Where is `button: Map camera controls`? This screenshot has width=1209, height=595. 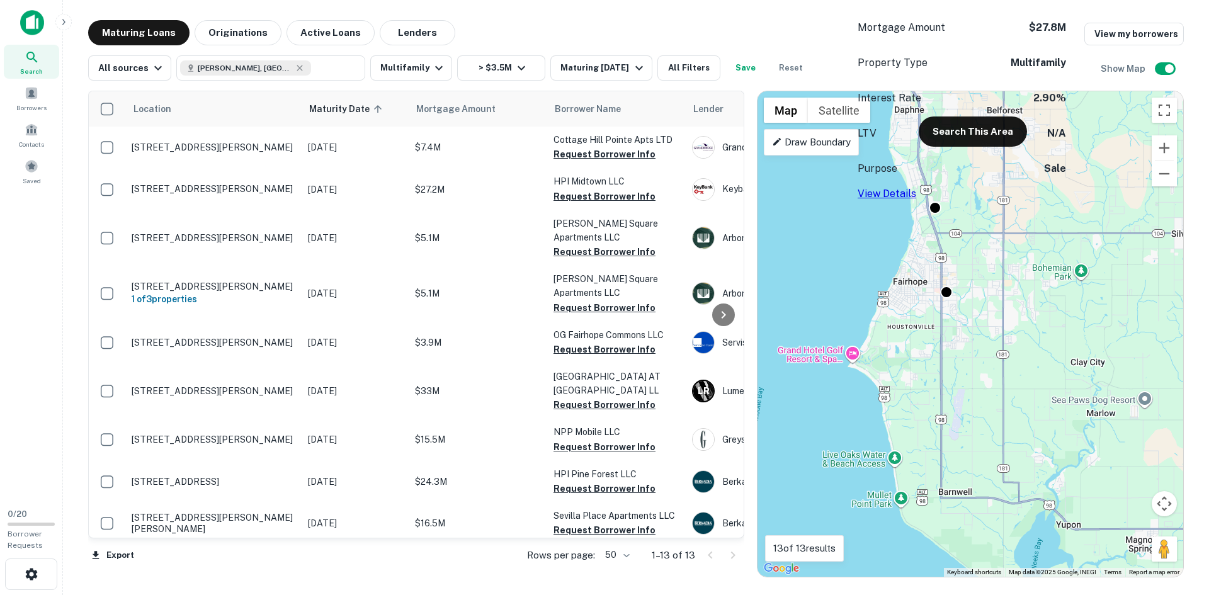
button: Map camera controls is located at coordinates (1164, 504).